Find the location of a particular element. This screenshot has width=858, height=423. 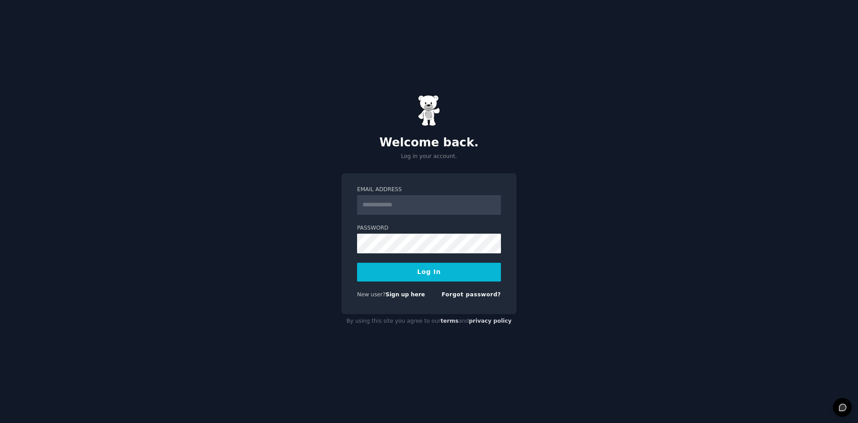

img: Gummy Bear is located at coordinates (429, 110).